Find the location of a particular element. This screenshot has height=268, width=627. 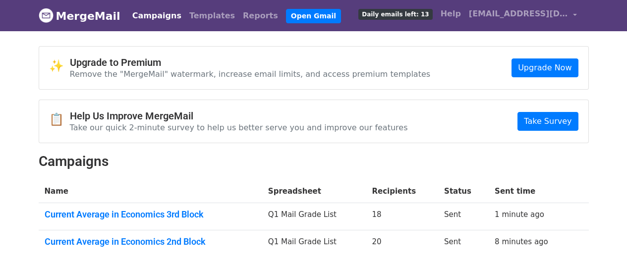

img: MergeMail logo is located at coordinates (46, 15).